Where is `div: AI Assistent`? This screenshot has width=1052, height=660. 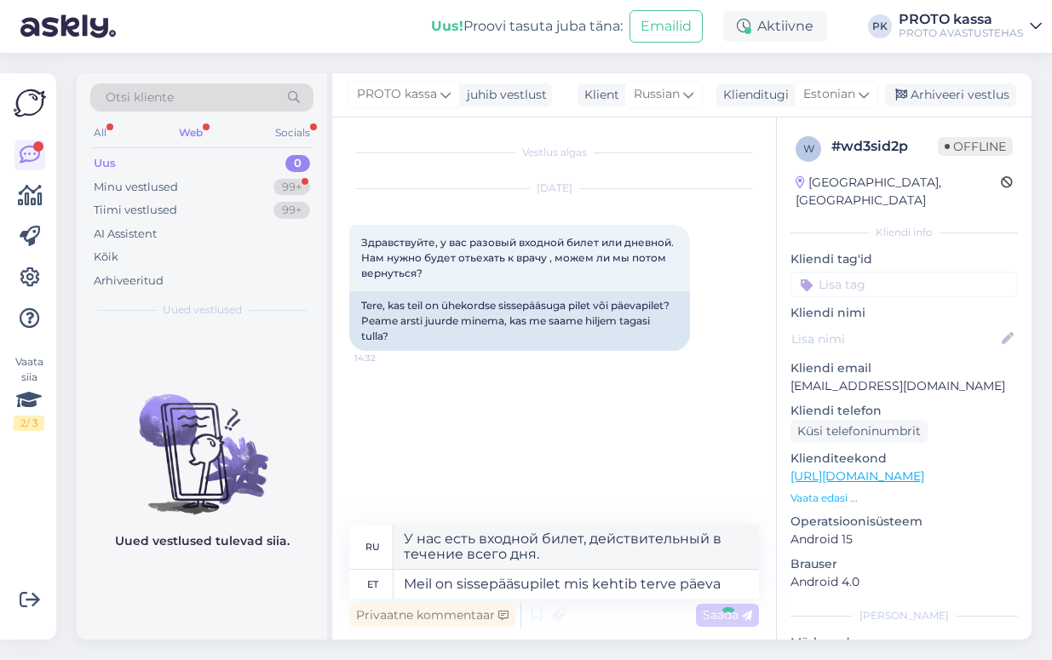 div: AI Assistent is located at coordinates (125, 234).